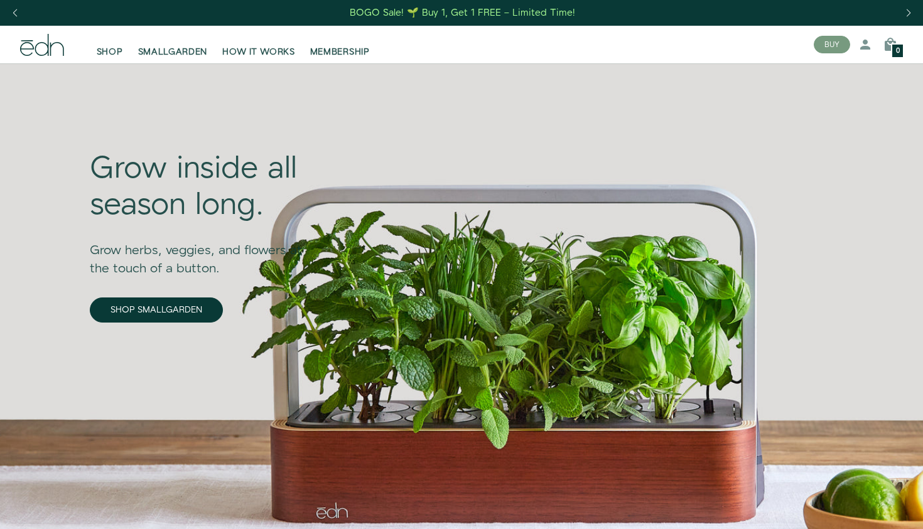  Describe the element at coordinates (832, 45) in the screenshot. I see `button: BUY` at that location.